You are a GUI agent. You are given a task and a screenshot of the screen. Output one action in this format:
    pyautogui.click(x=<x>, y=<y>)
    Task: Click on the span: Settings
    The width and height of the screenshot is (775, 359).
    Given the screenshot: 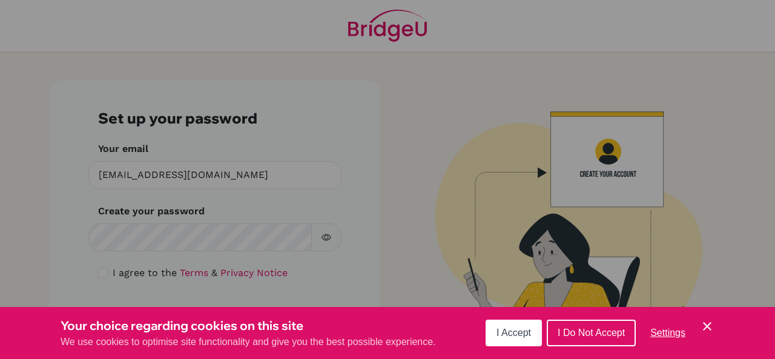 What is the action you would take?
    pyautogui.click(x=668, y=332)
    